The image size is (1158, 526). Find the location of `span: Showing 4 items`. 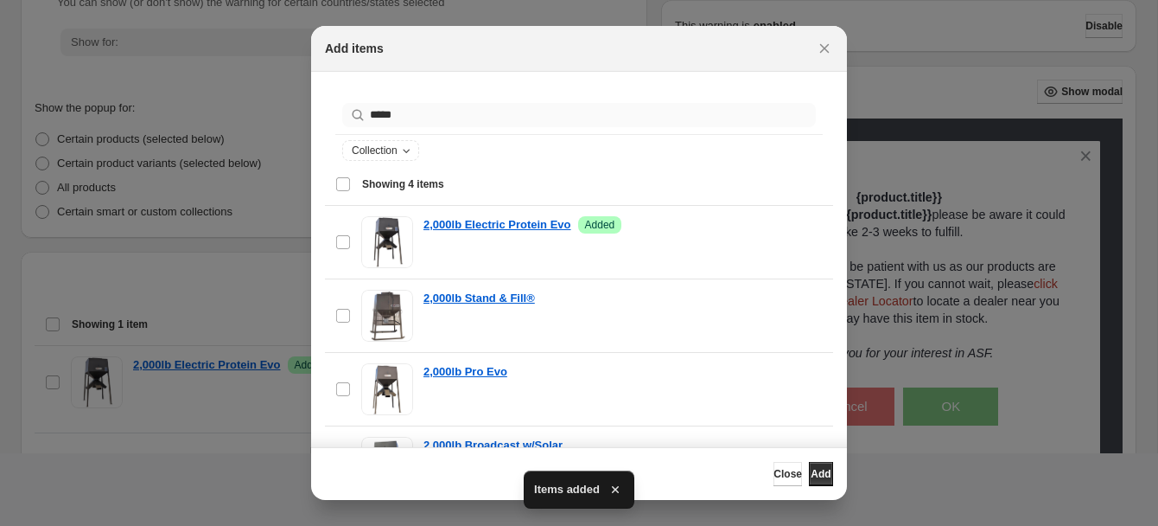

span: Showing 4 items is located at coordinates (403, 184).